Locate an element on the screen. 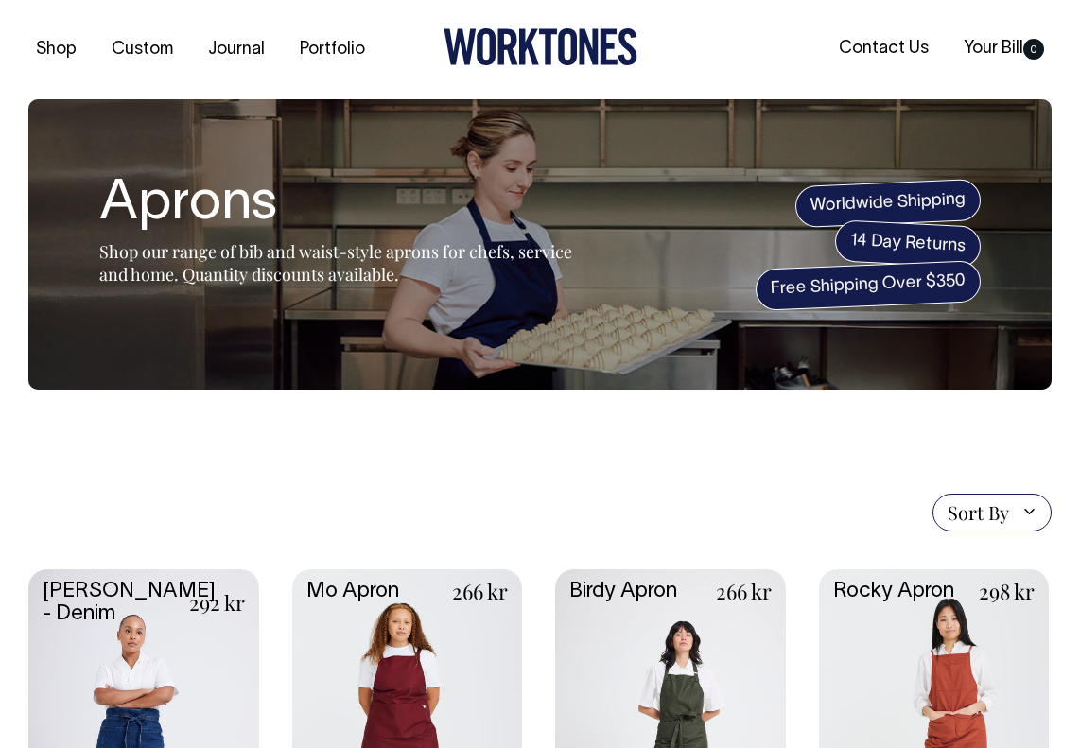 This screenshot has width=1080, height=748. a: Portfolio is located at coordinates (332, 49).